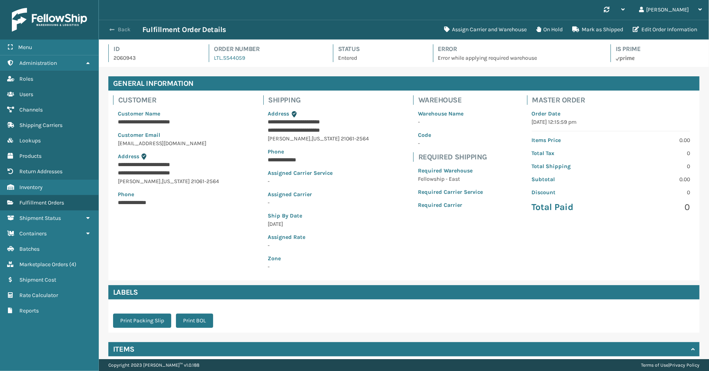  I want to click on a: Privacy Policy, so click(685, 365).